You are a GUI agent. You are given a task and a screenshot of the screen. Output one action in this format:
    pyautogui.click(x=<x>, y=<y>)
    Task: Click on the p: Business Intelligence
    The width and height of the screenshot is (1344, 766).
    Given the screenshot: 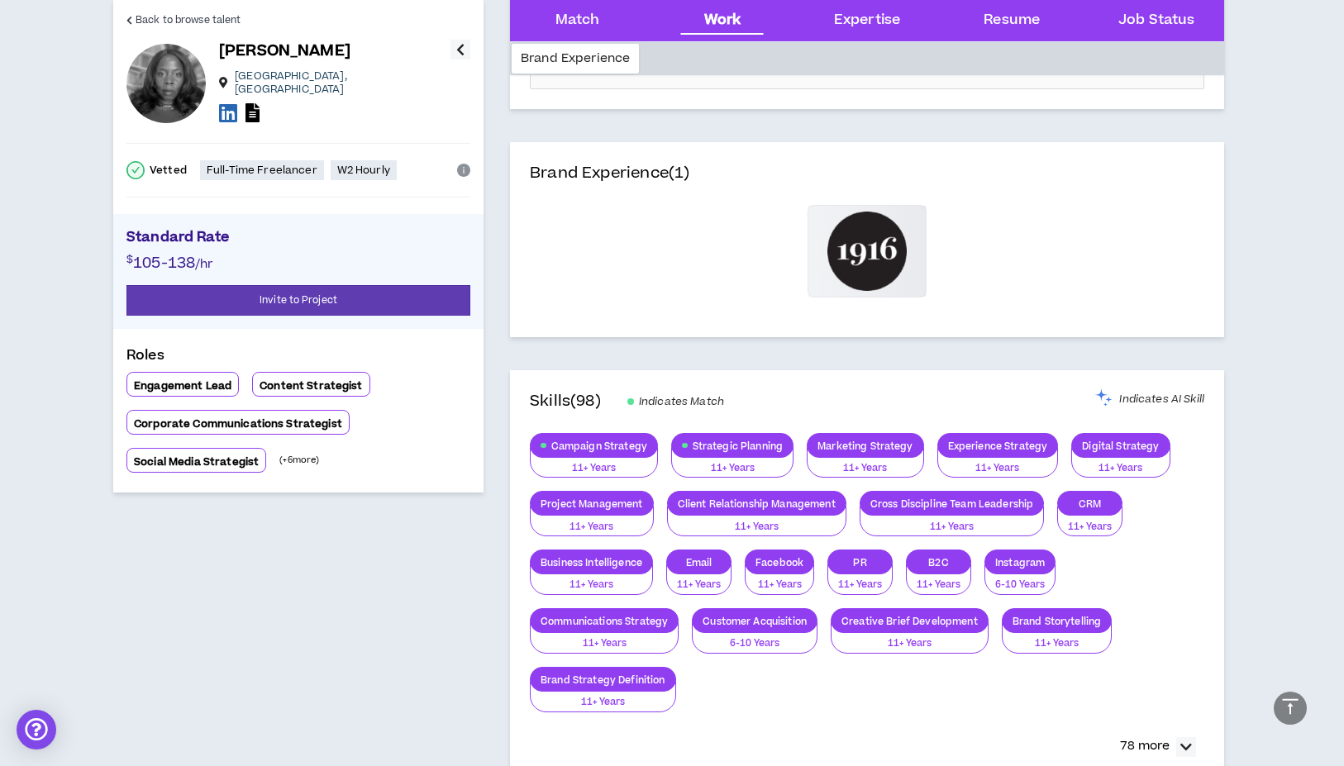 What is the action you would take?
    pyautogui.click(x=591, y=562)
    